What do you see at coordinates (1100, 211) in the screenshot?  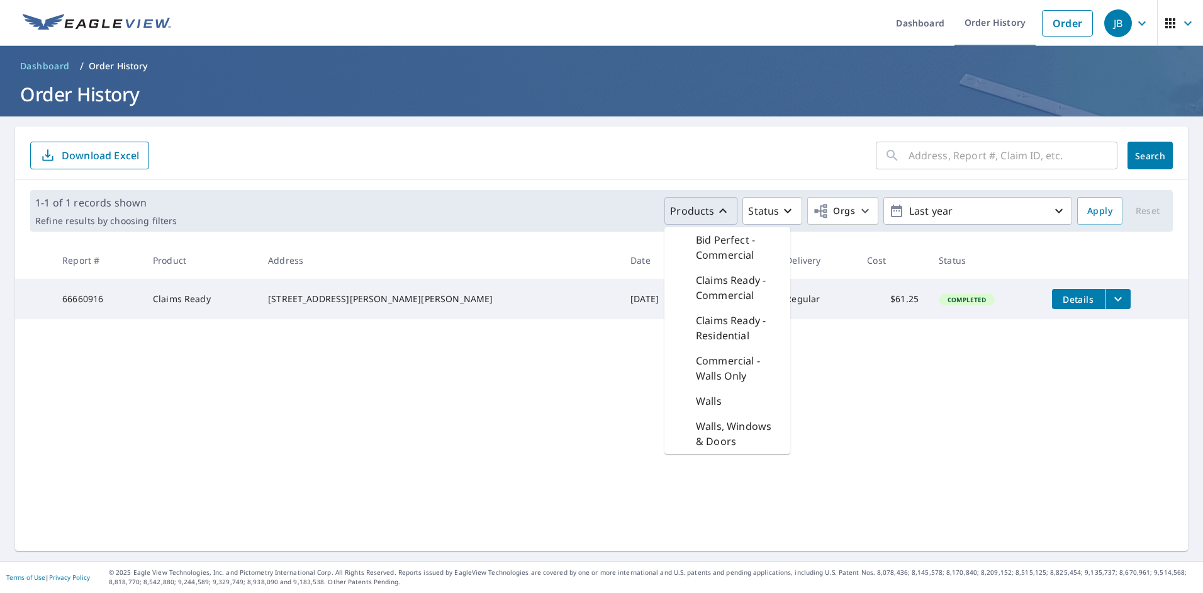 I see `span: Apply` at bounding box center [1100, 211].